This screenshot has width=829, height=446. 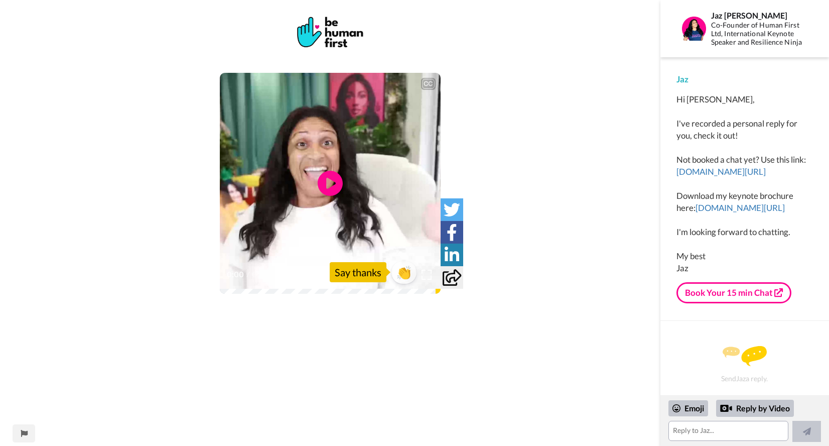 I want to click on a: Book Your 15 min Chat, so click(x=734, y=293).